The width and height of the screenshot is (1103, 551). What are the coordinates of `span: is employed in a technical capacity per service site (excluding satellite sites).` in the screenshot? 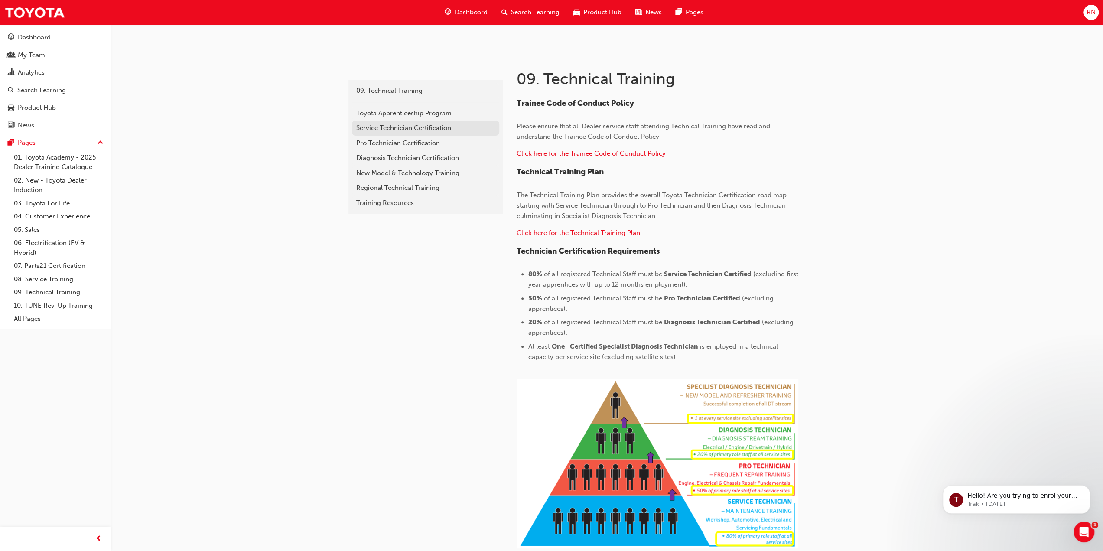 It's located at (654, 351).